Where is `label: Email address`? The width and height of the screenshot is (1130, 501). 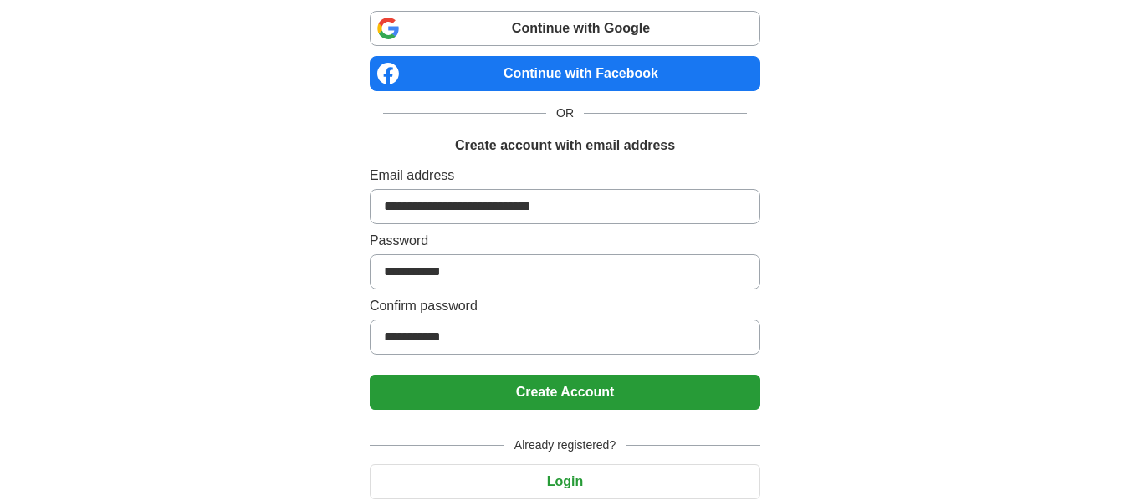 label: Email address is located at coordinates (565, 176).